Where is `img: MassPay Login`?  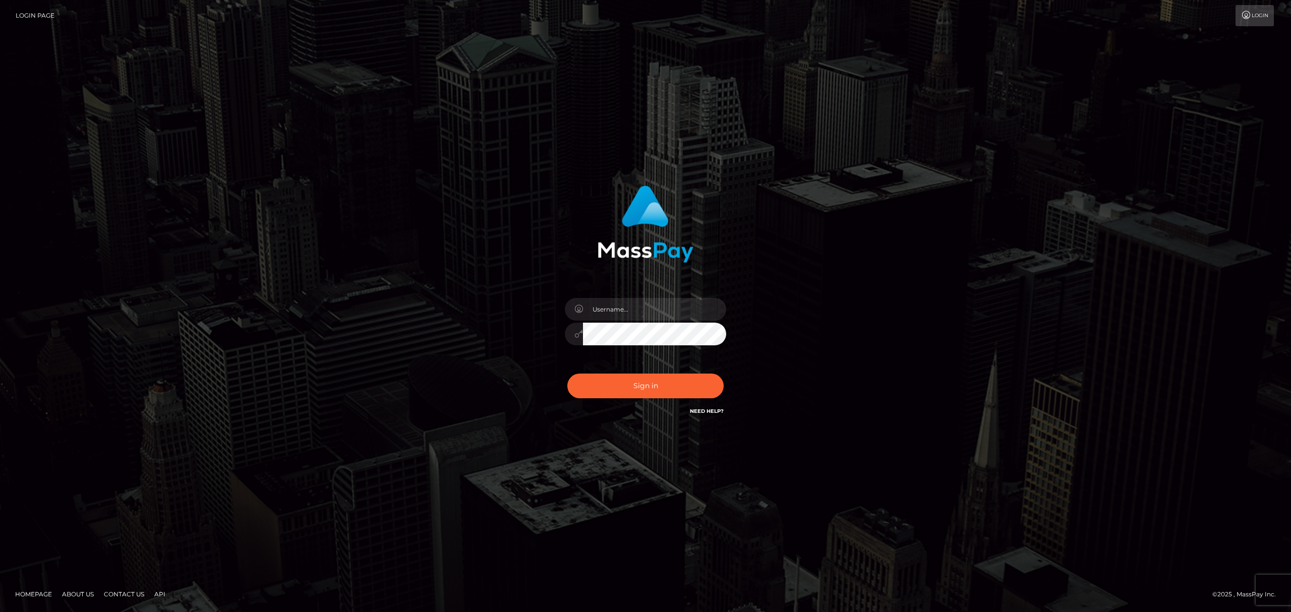 img: MassPay Login is located at coordinates (645, 224).